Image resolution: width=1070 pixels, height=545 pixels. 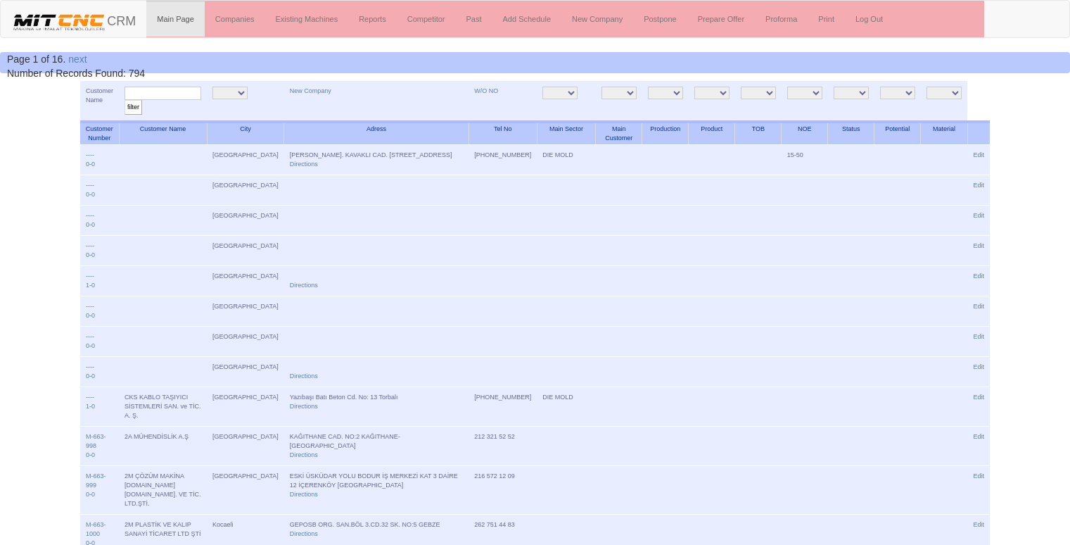 What do you see at coordinates (567, 160) in the screenshot?
I see `td: DIE MOLD` at bounding box center [567, 160].